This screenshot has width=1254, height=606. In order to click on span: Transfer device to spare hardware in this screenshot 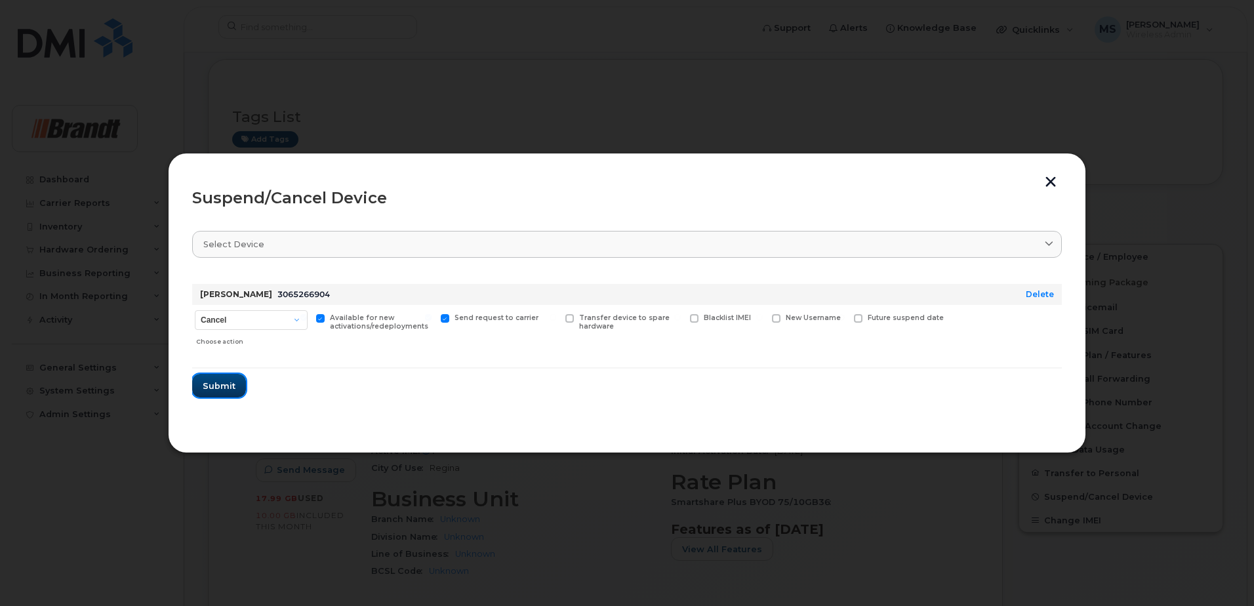, I will do `click(625, 322)`.